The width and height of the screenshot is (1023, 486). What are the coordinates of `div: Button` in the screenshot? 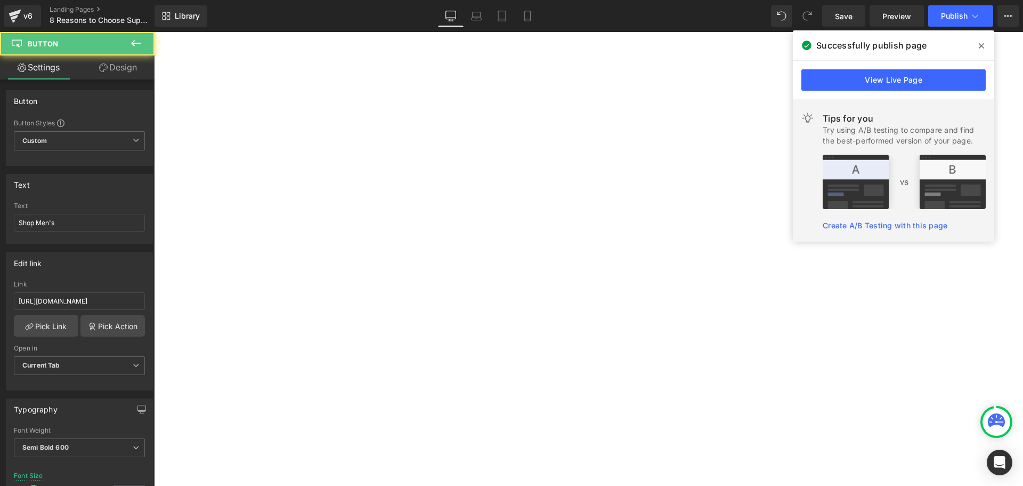 It's located at (26, 98).